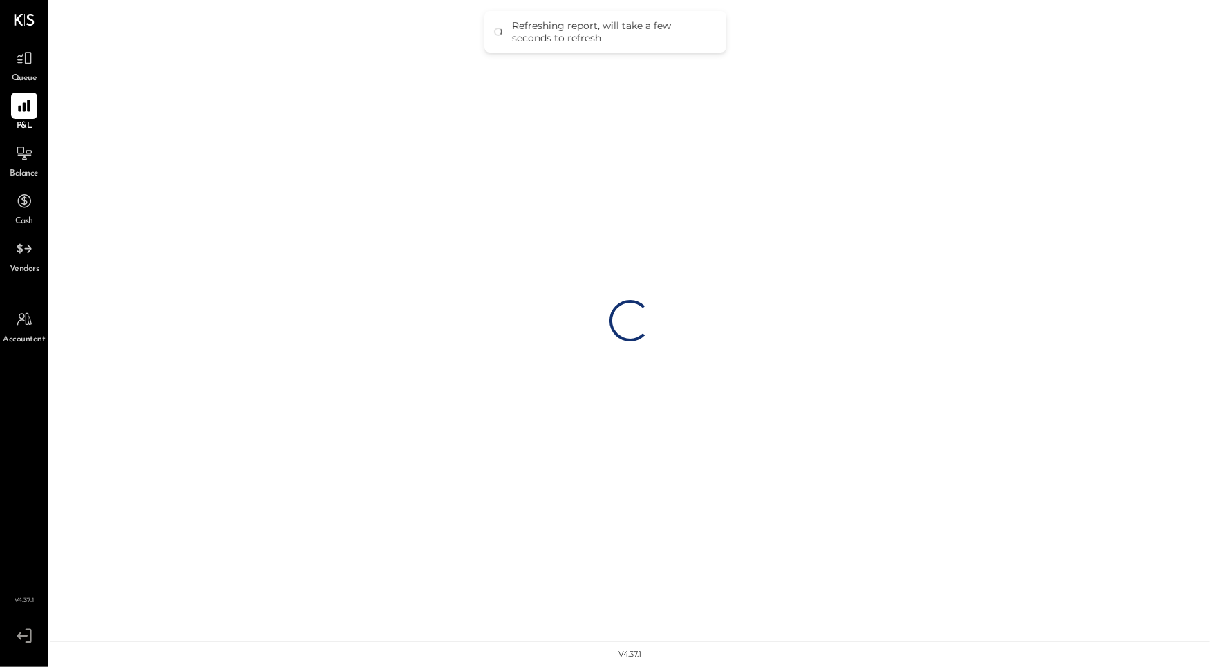  Describe the element at coordinates (24, 208) in the screenshot. I see `a: Cash` at that location.